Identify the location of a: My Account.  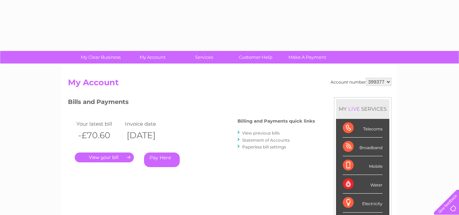
(152, 57).